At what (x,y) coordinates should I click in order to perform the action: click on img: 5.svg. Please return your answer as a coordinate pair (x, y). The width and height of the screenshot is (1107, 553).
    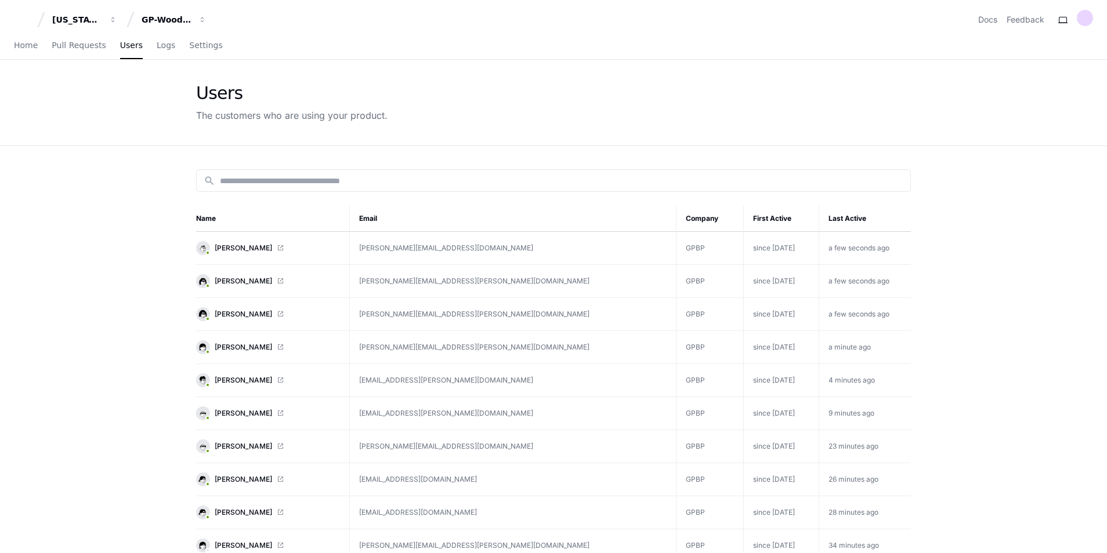
    Looking at the image, I should click on (202, 380).